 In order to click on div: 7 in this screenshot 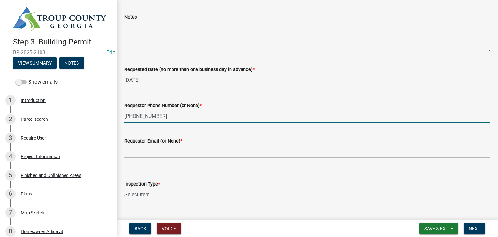, I will do `click(10, 212)`.